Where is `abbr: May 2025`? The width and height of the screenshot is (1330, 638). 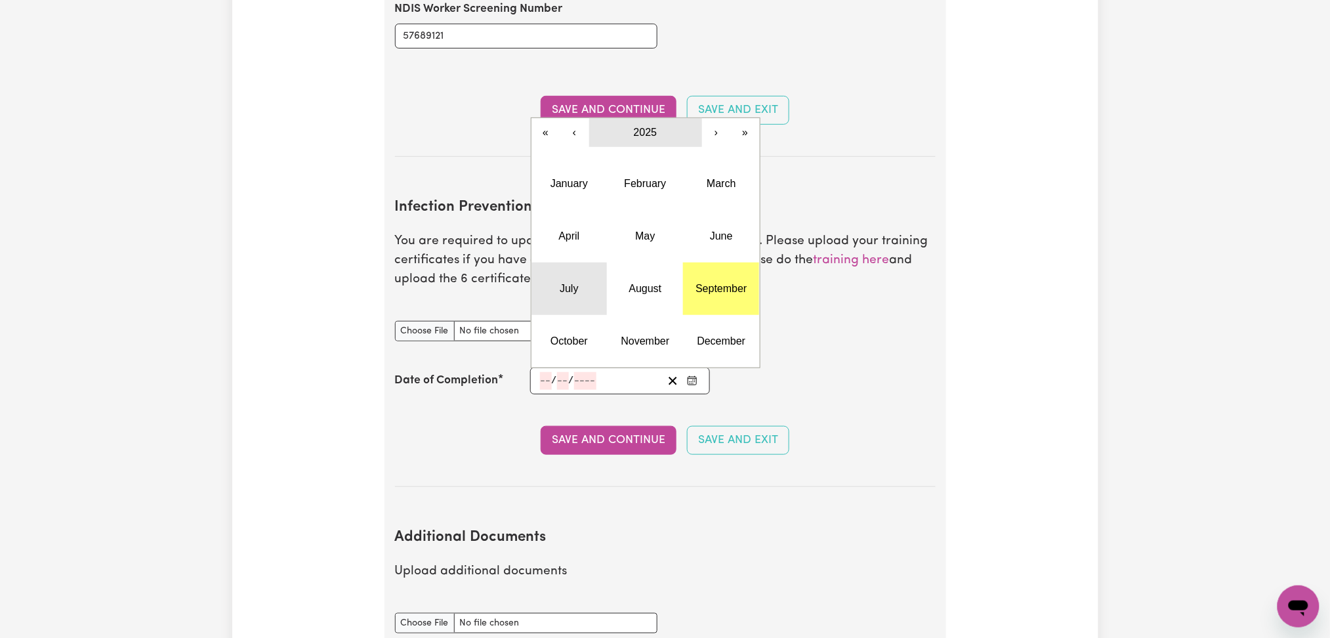 abbr: May 2025 is located at coordinates (645, 235).